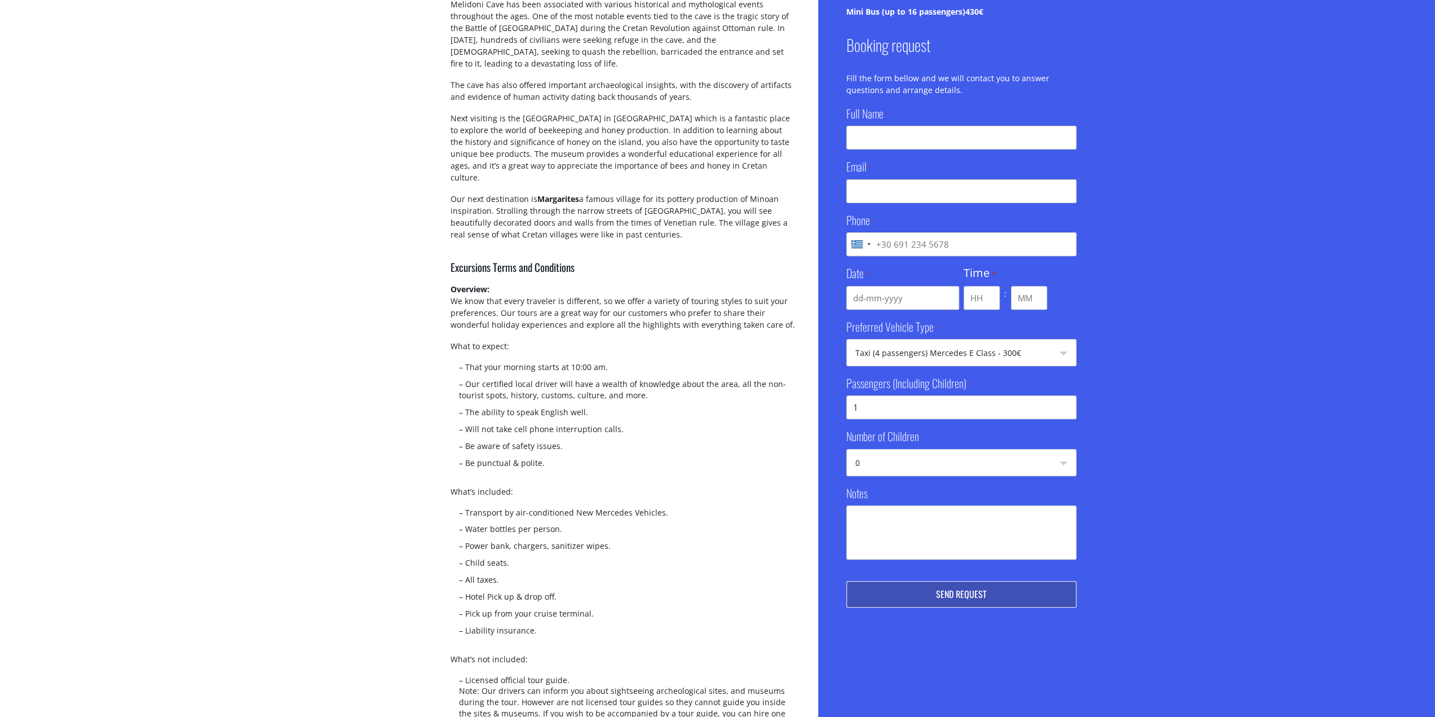  I want to click on li: – Will not take cell phone interruption calls., so click(623, 432).